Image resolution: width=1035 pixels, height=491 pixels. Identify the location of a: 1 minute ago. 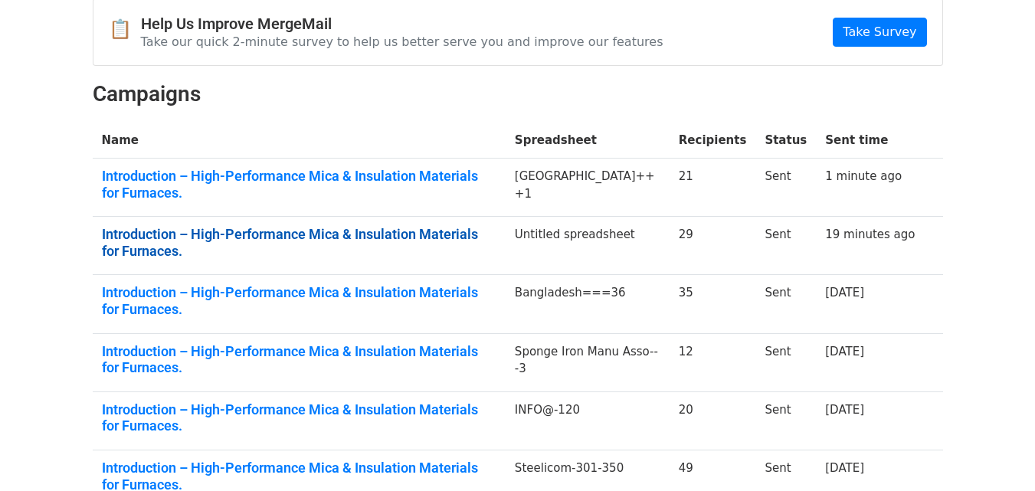
(863, 176).